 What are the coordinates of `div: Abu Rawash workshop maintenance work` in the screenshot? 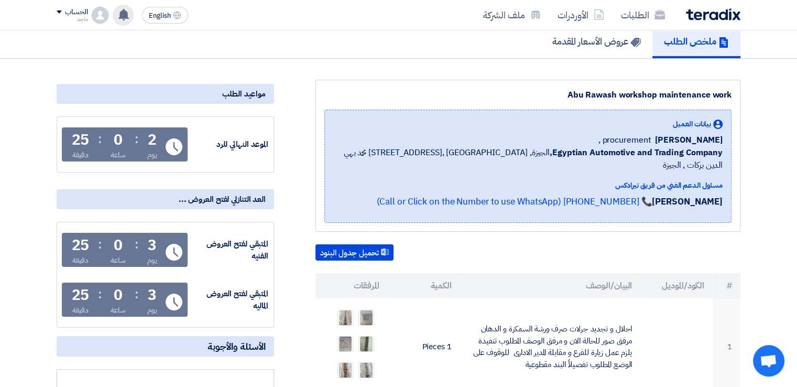 It's located at (528, 95).